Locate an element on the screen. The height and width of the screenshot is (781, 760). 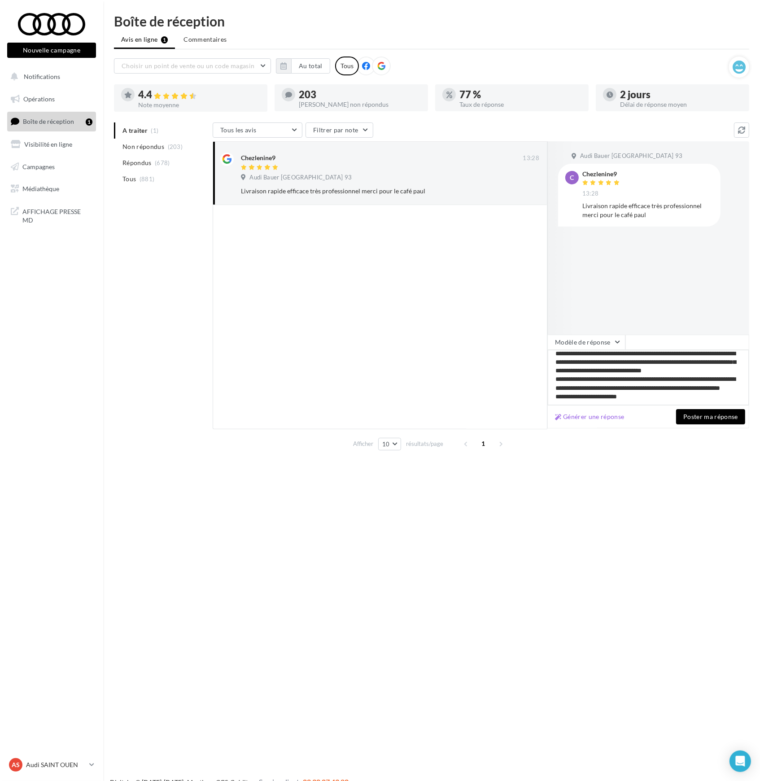
span: C is located at coordinates (572, 178).